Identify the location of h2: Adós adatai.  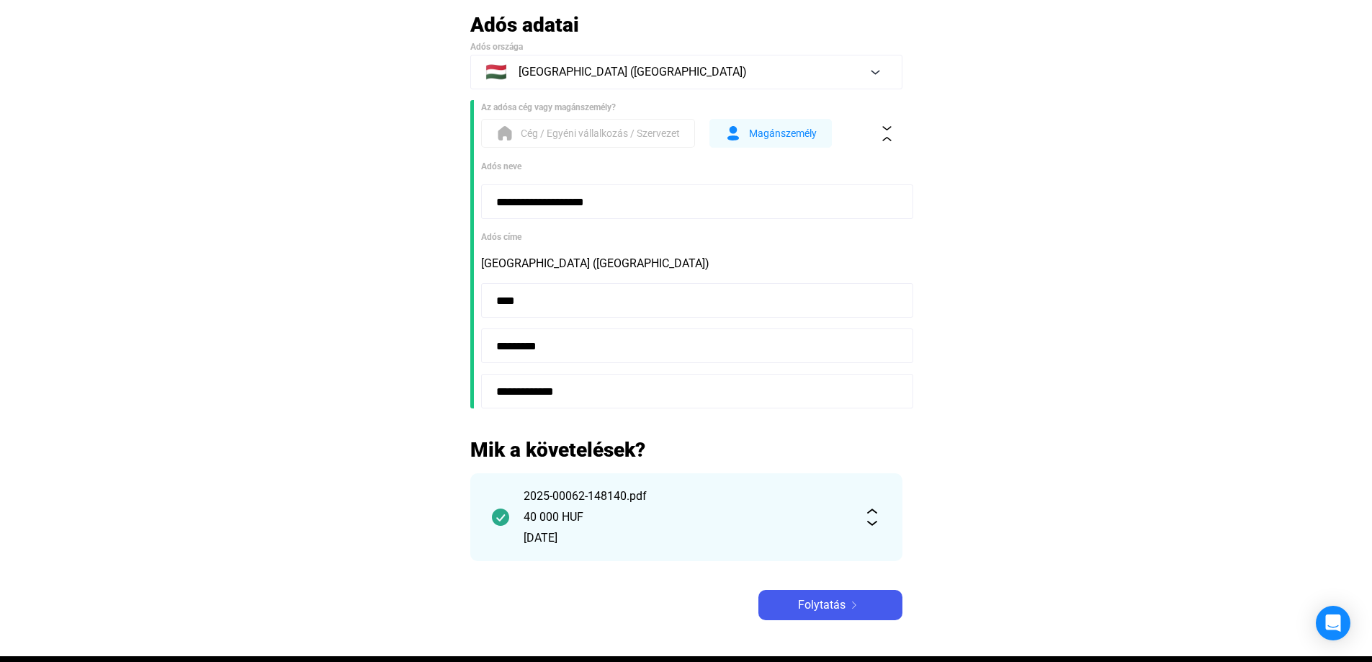
(686, 24).